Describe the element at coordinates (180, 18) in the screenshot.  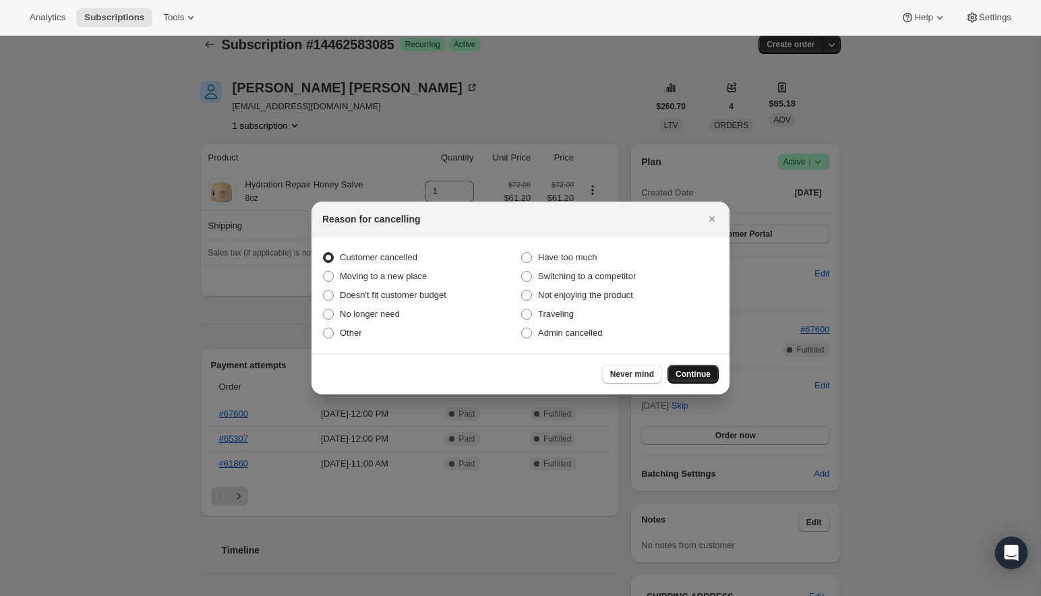
I see `button: Tools` at that location.